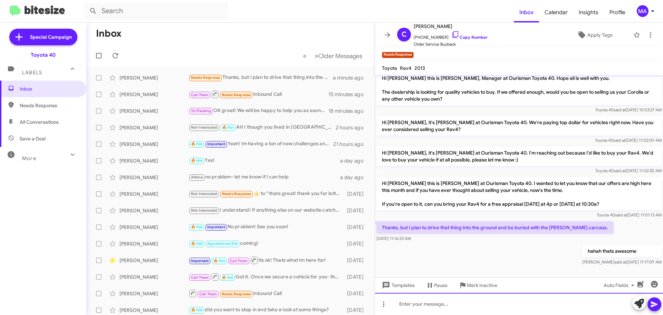 The height and width of the screenshot is (315, 663). I want to click on a: Inbox, so click(526, 12).